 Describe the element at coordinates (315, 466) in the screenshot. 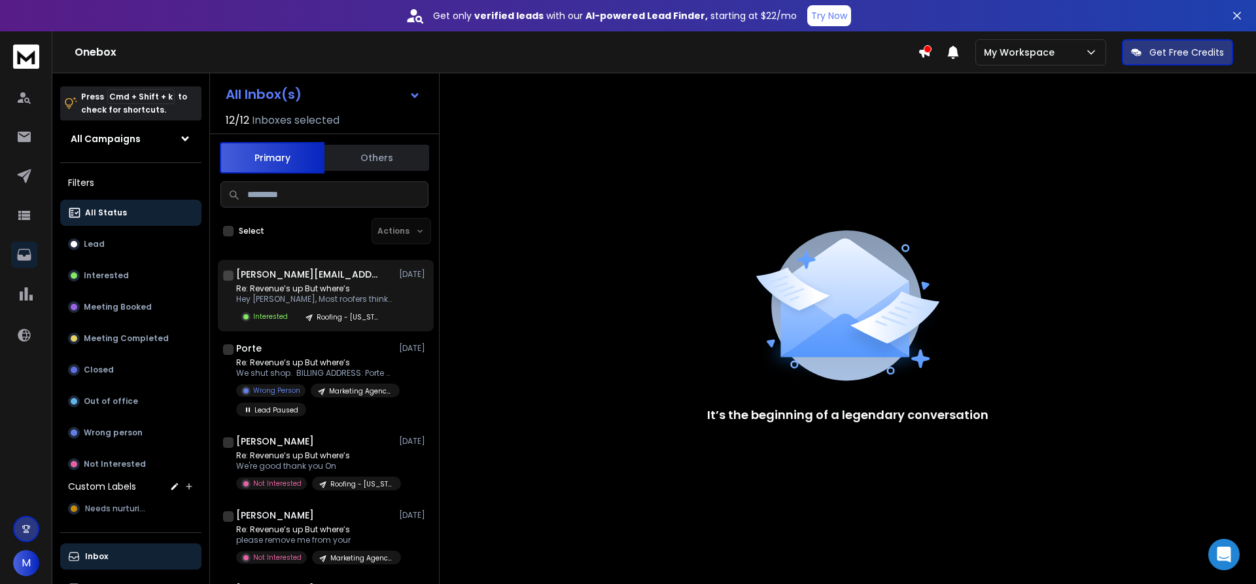

I see `p: We're good thank you On` at that location.